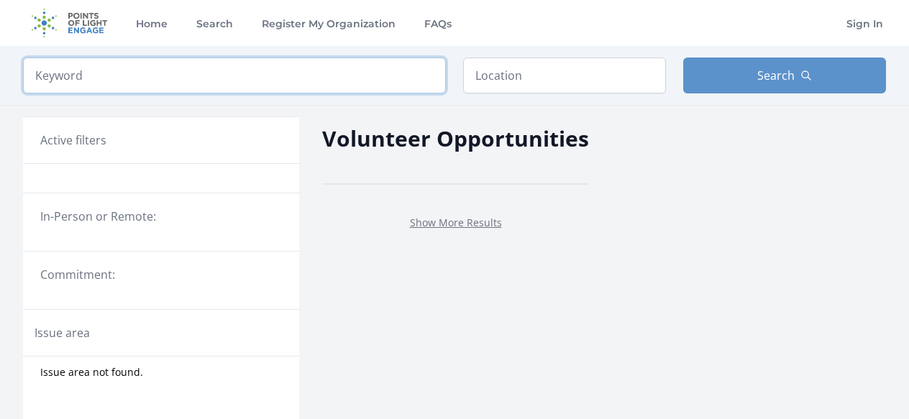  I want to click on input: Location, so click(564, 76).